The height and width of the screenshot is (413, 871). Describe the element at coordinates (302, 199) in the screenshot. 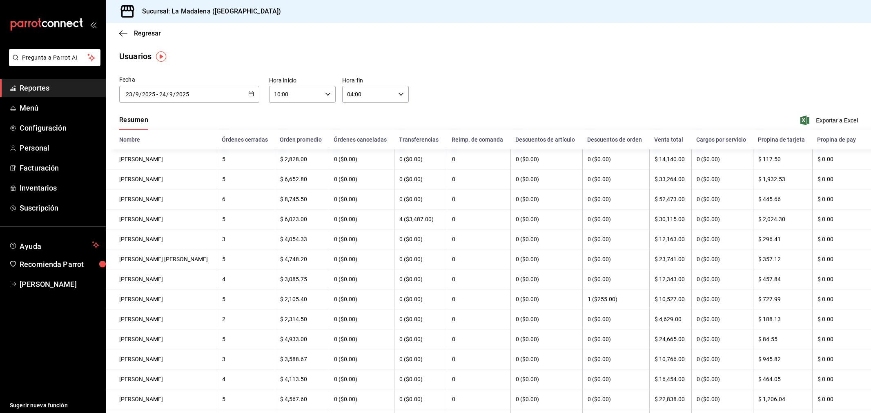

I see `th: $ 8,745.50` at that location.